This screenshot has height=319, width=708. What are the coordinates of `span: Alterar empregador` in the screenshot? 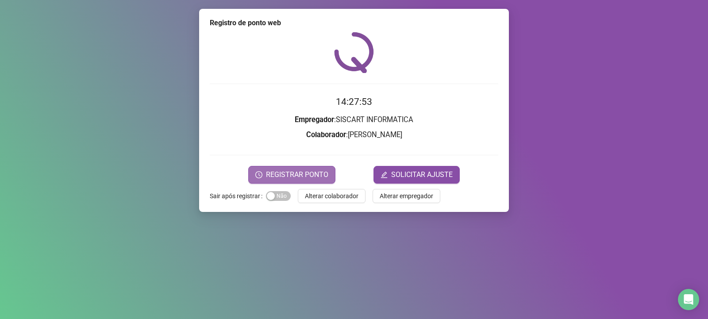 It's located at (406, 196).